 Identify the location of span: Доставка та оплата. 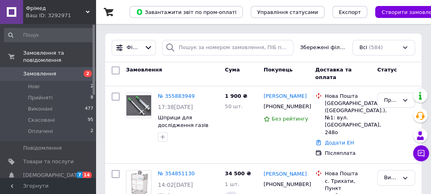
(333, 74).